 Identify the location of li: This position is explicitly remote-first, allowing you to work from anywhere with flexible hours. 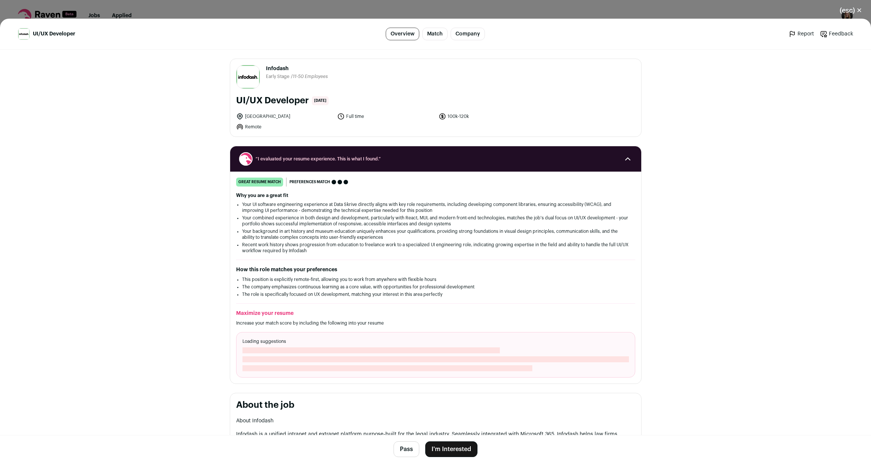
(436, 279).